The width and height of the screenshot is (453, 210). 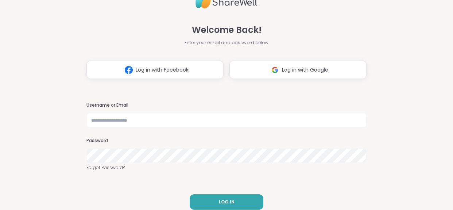 What do you see at coordinates (226, 43) in the screenshot?
I see `span: Enter your email and password below` at bounding box center [226, 43].